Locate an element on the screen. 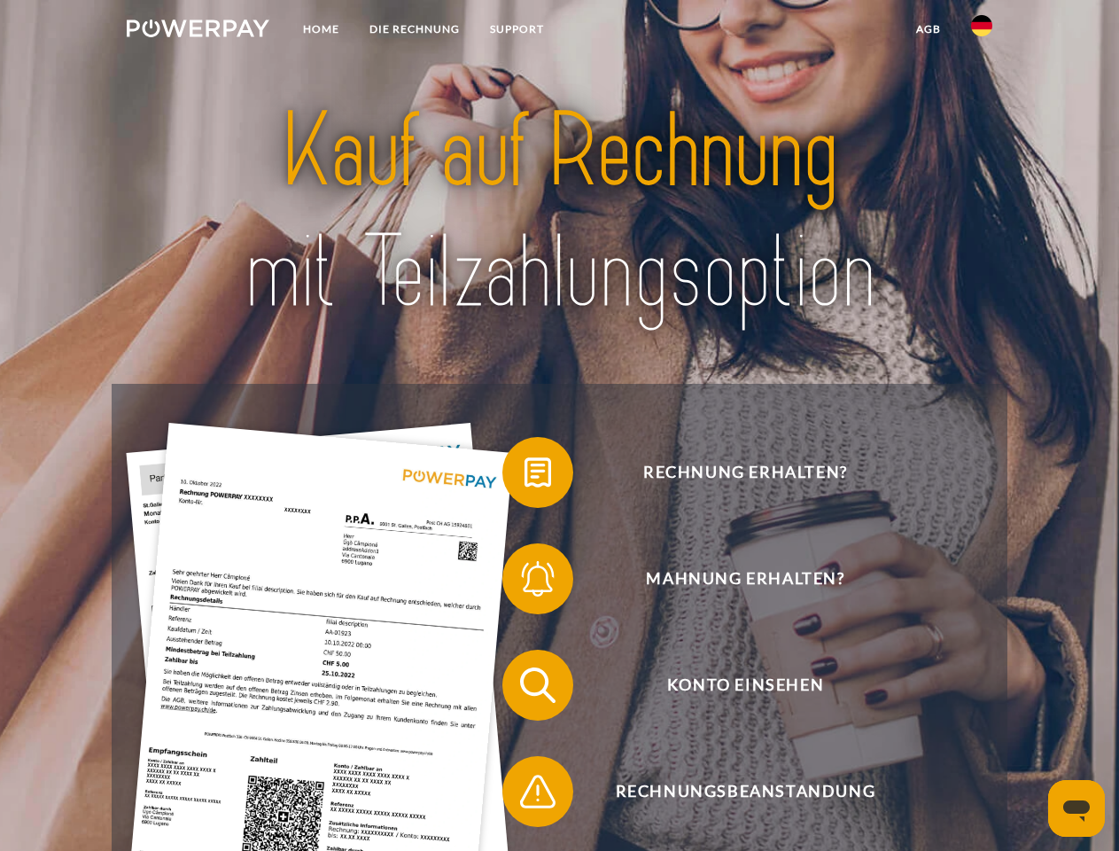  img: logo-powerpay-white.svg is located at coordinates (198, 28).